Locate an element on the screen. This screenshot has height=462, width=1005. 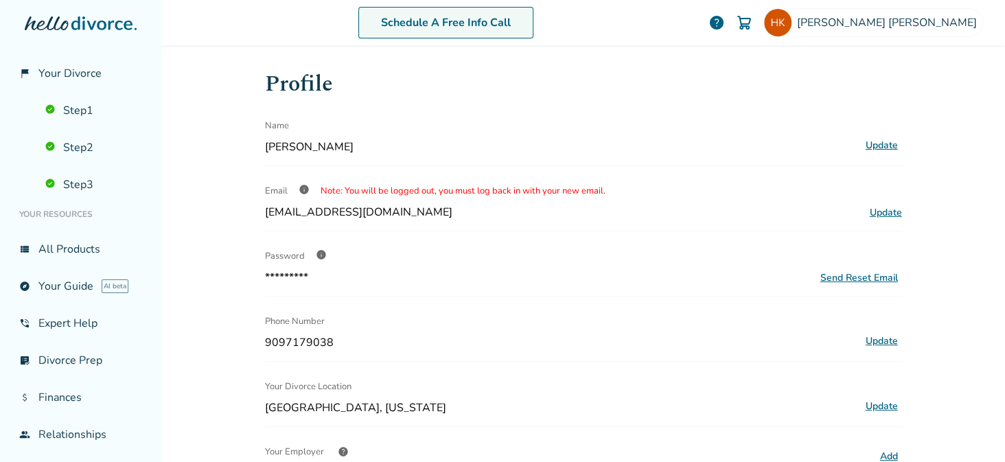
div: Send Reset Email is located at coordinates (859, 277).